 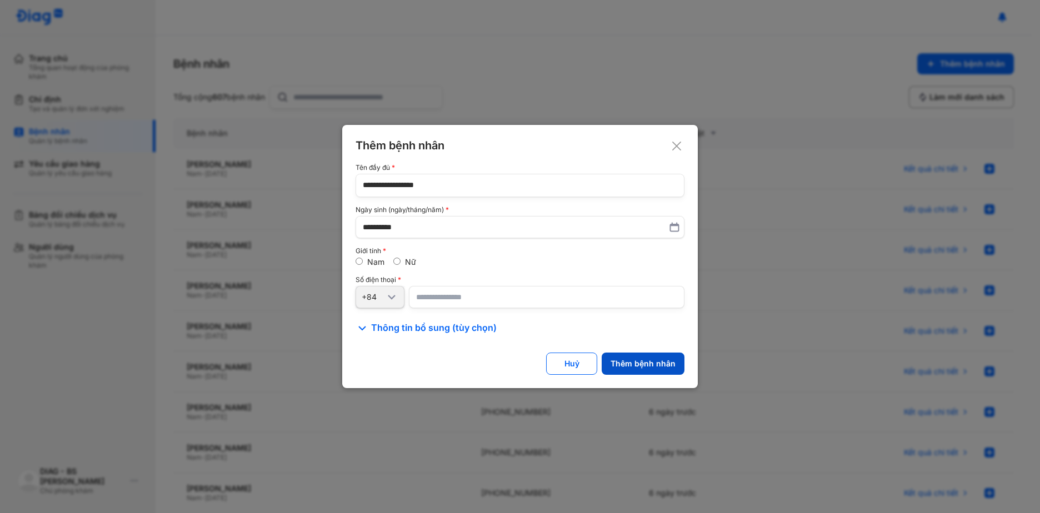 What do you see at coordinates (643, 364) in the screenshot?
I see `button: Thêm bệnh nhân` at bounding box center [643, 364].